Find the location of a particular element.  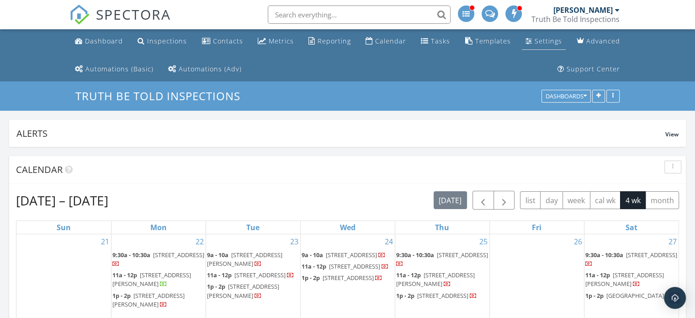

div: Dashboard is located at coordinates (104, 41).